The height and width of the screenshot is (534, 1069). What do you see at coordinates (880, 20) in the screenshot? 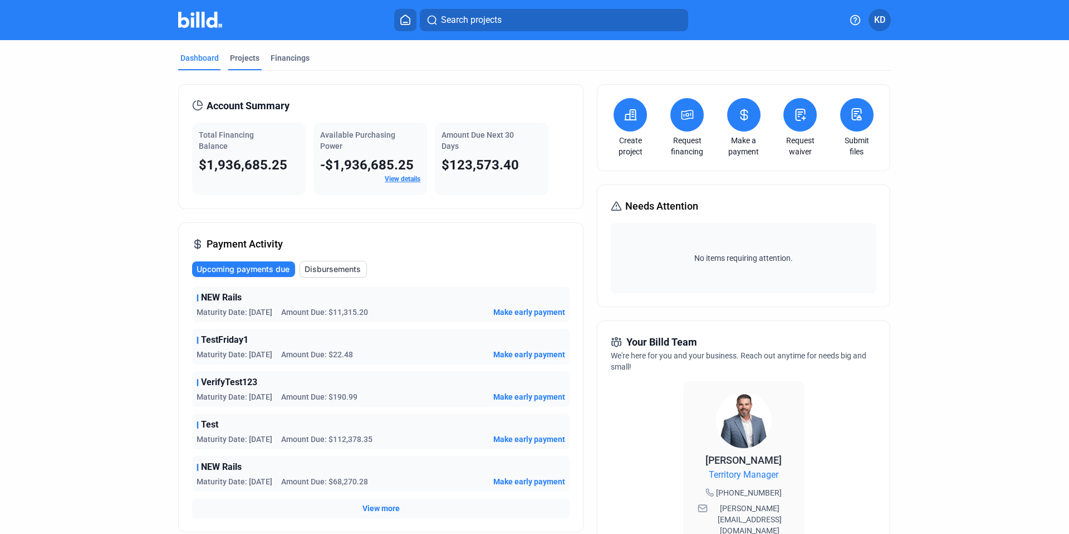
I see `span: KD` at bounding box center [880, 20].